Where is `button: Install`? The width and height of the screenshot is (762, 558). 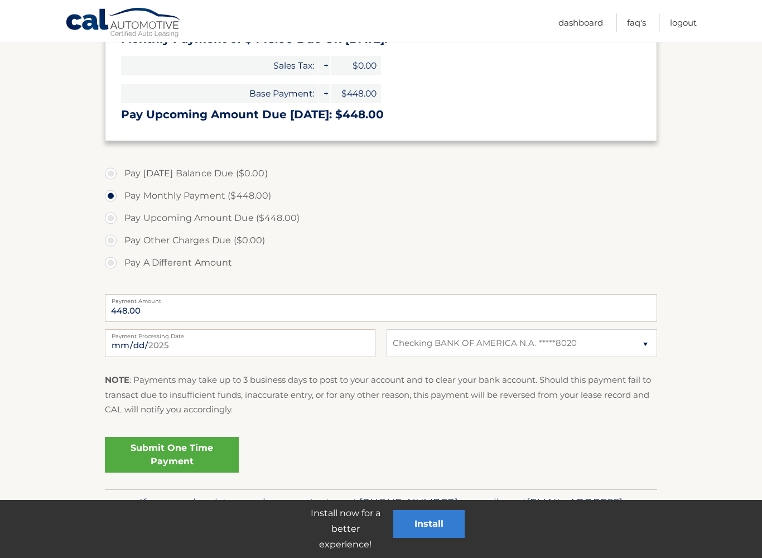 button: Install is located at coordinates (429, 524).